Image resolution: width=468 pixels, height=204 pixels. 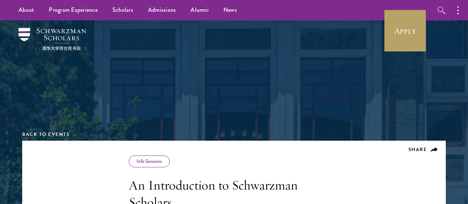 What do you see at coordinates (418, 149) in the screenshot?
I see `span: Share` at bounding box center [418, 149].